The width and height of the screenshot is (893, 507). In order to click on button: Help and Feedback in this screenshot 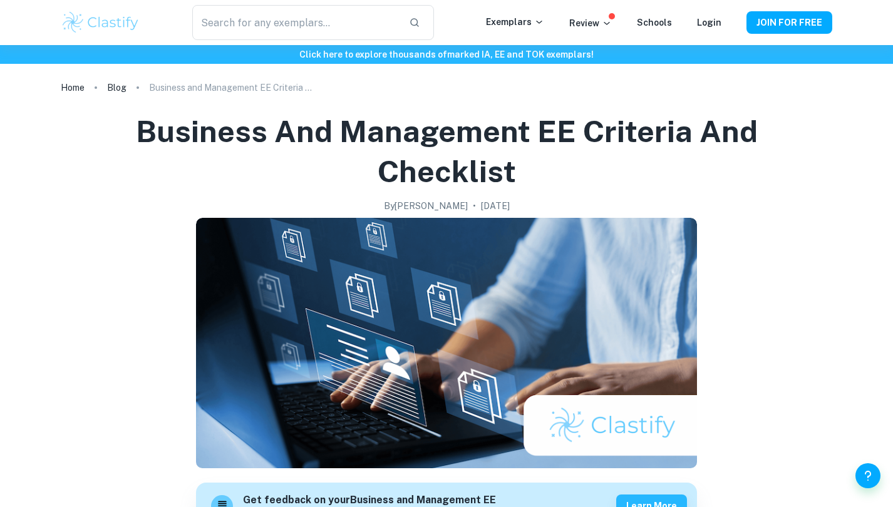, I will do `click(868, 476)`.